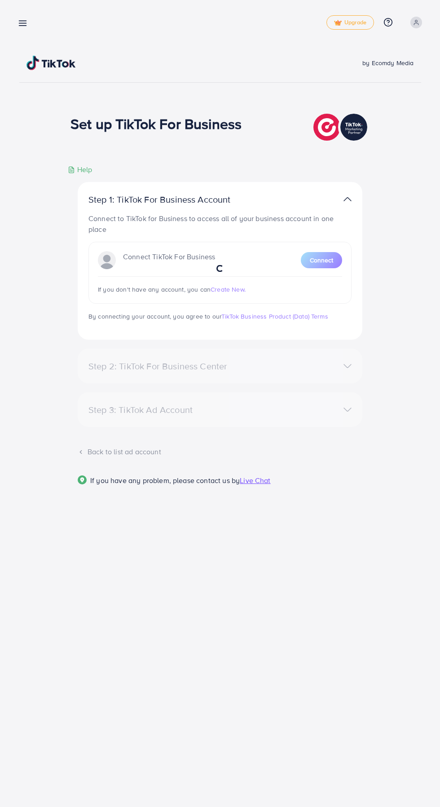 This screenshot has height=807, width=440. What do you see at coordinates (255, 480) in the screenshot?
I see `span: Live Chat` at bounding box center [255, 480].